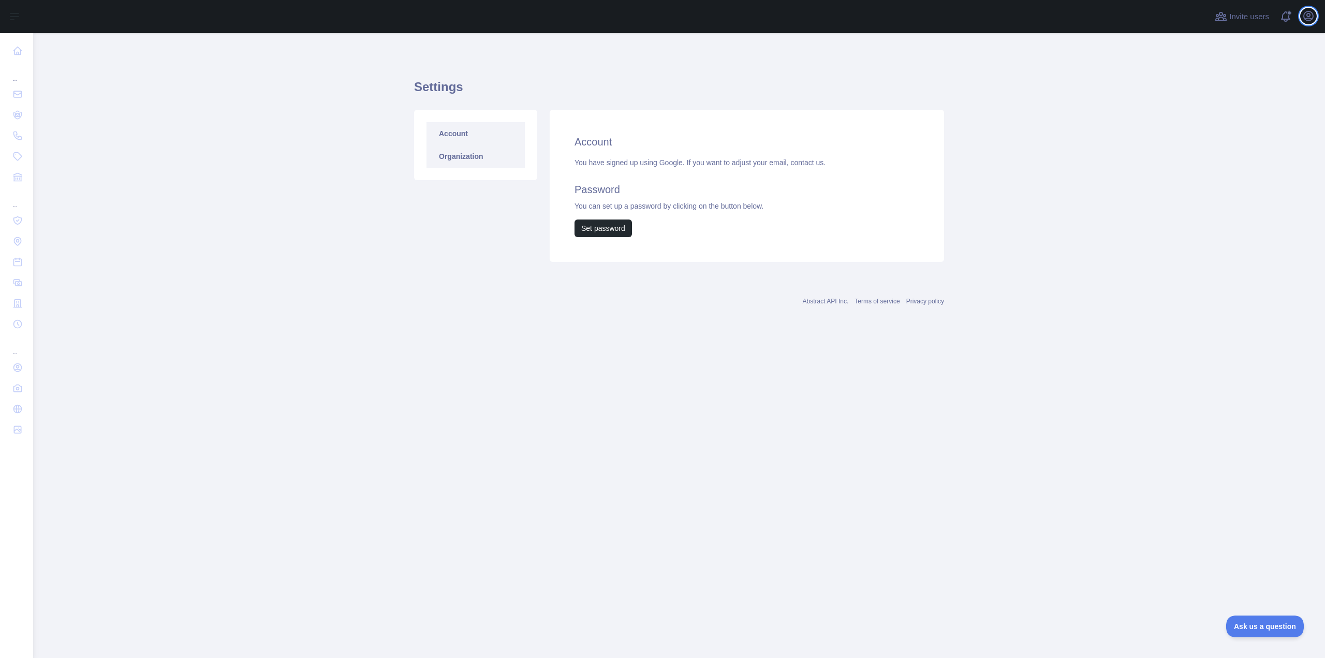 This screenshot has height=658, width=1325. What do you see at coordinates (877, 301) in the screenshot?
I see `a: Terms of service` at bounding box center [877, 301].